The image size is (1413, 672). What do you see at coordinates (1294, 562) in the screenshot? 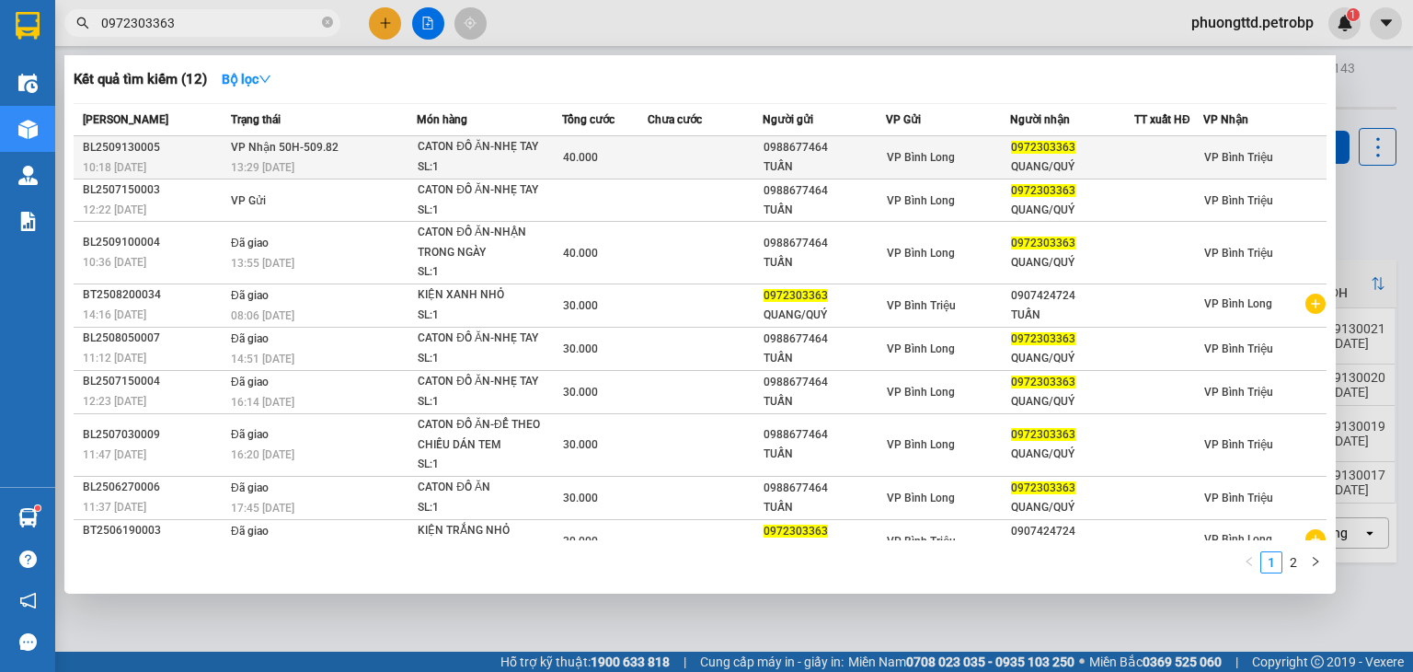
I see `a: 2` at bounding box center [1294, 562].